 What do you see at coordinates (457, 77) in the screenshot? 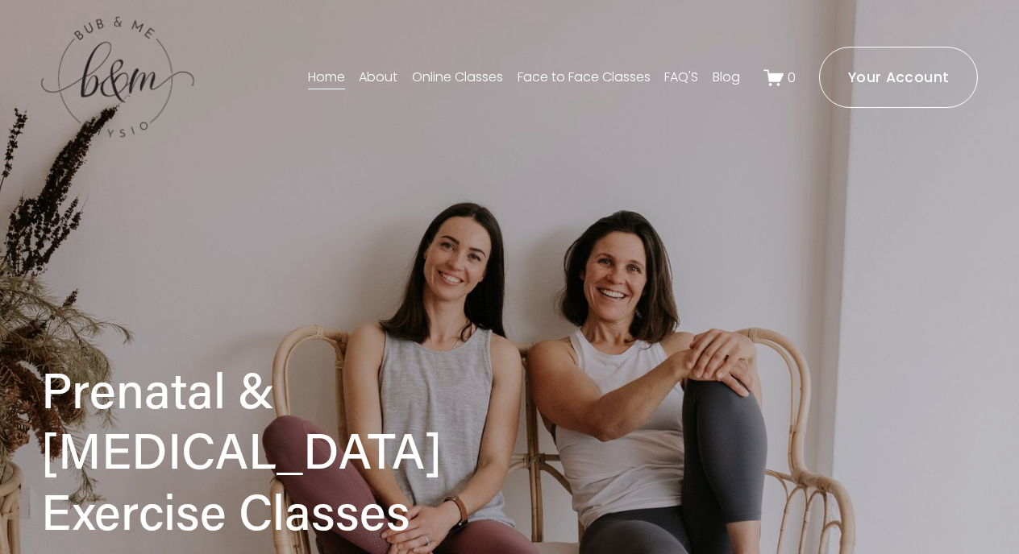
I see `a: Online Classes` at bounding box center [457, 77].